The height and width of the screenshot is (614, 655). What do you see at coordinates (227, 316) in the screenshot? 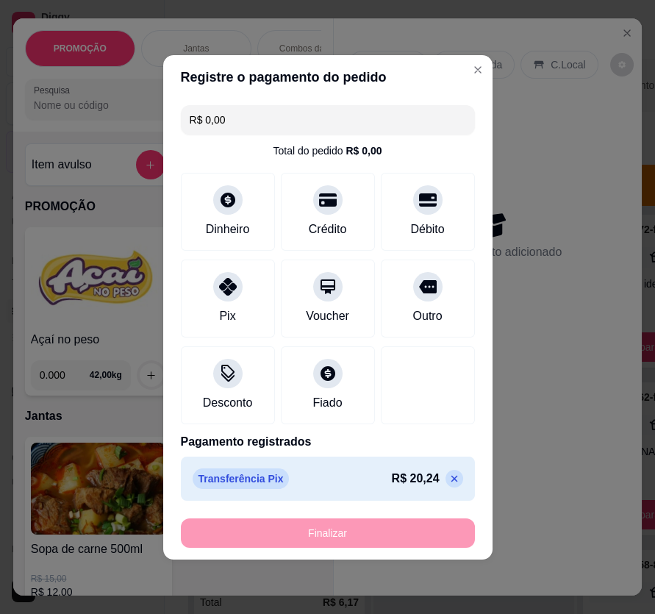
I see `div: Pix` at bounding box center [227, 316].